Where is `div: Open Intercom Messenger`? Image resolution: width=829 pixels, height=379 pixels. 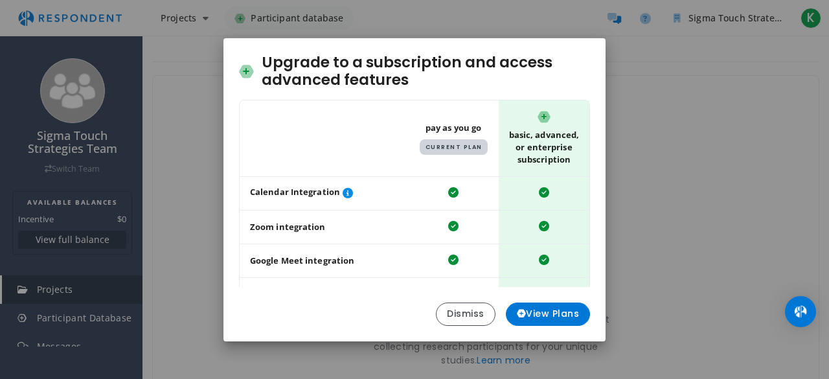 div: Open Intercom Messenger is located at coordinates (800, 311).